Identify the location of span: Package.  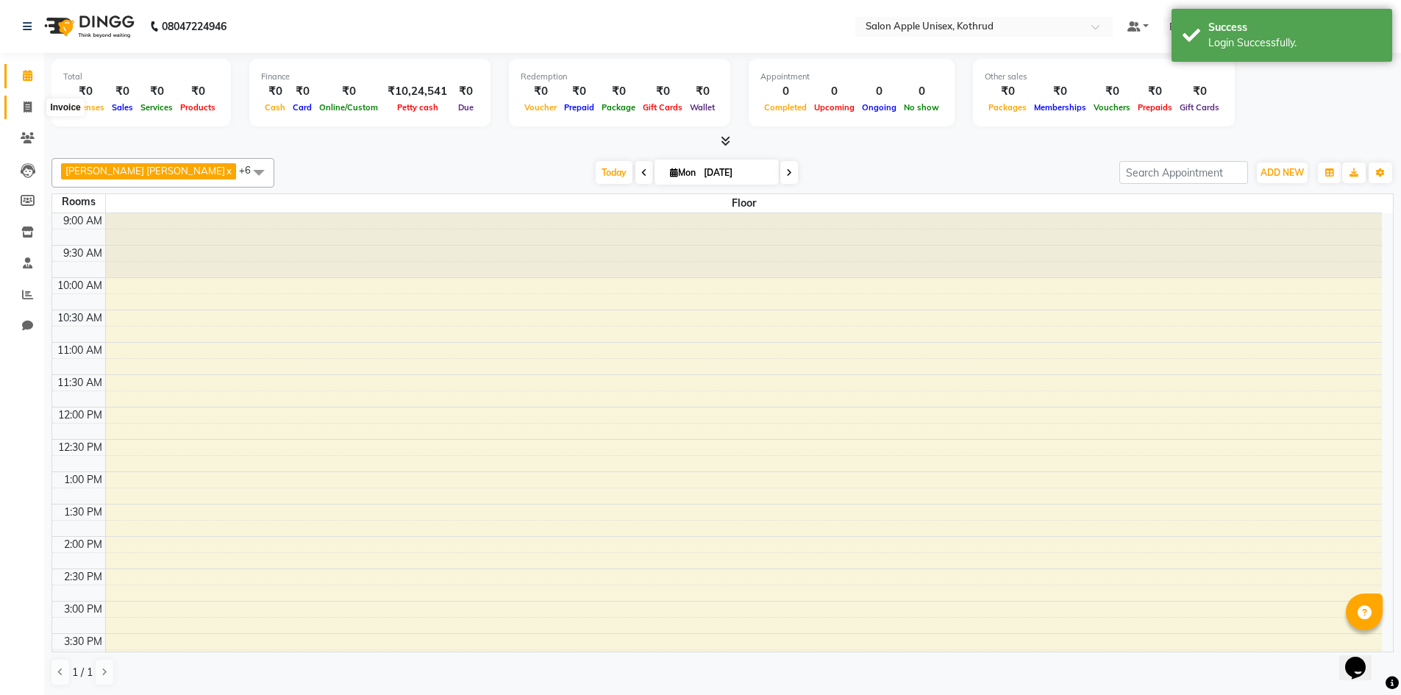
(618, 107).